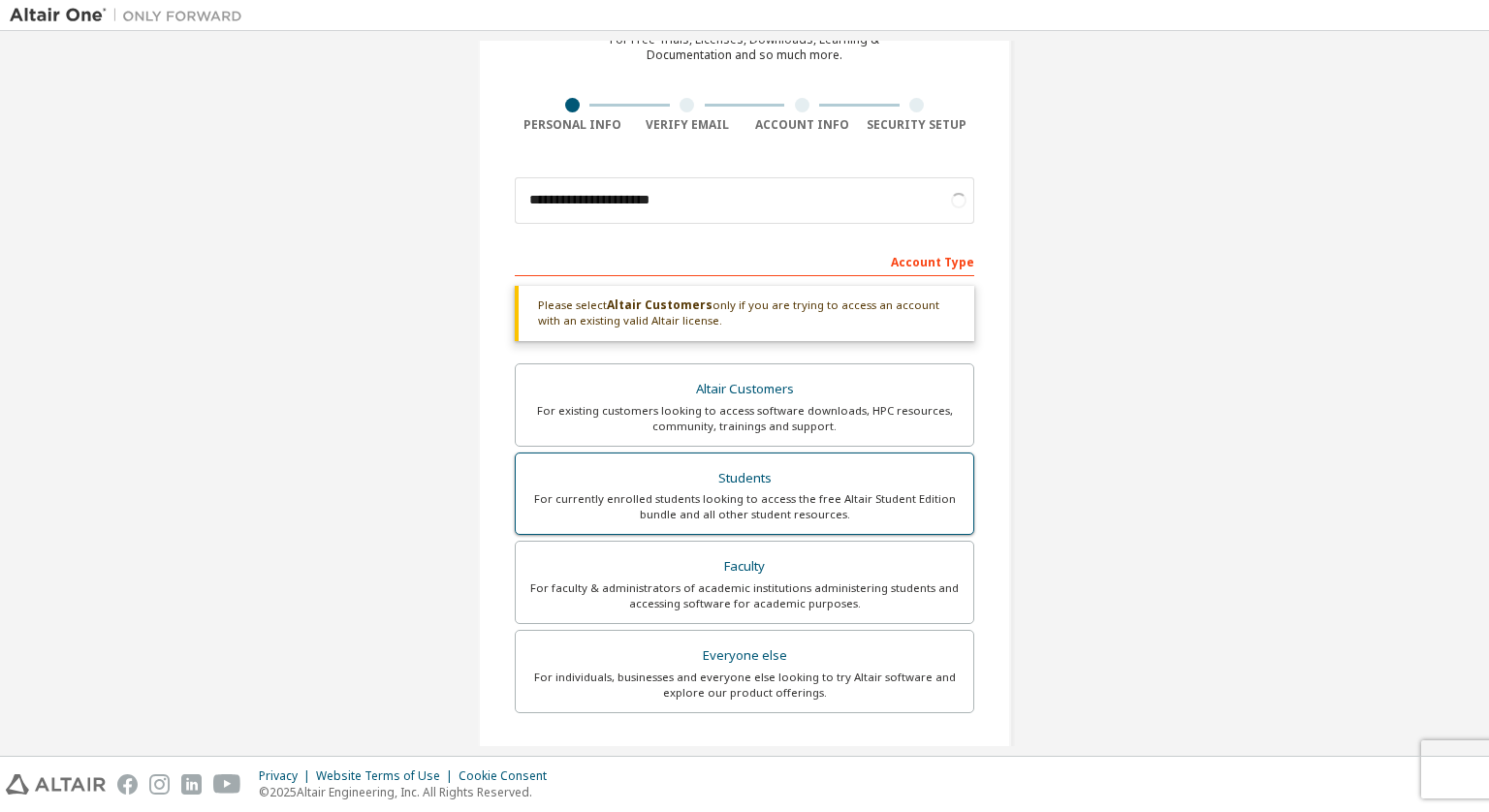  What do you see at coordinates (191, 784) in the screenshot?
I see `img: linkedin.svg` at bounding box center [191, 784].